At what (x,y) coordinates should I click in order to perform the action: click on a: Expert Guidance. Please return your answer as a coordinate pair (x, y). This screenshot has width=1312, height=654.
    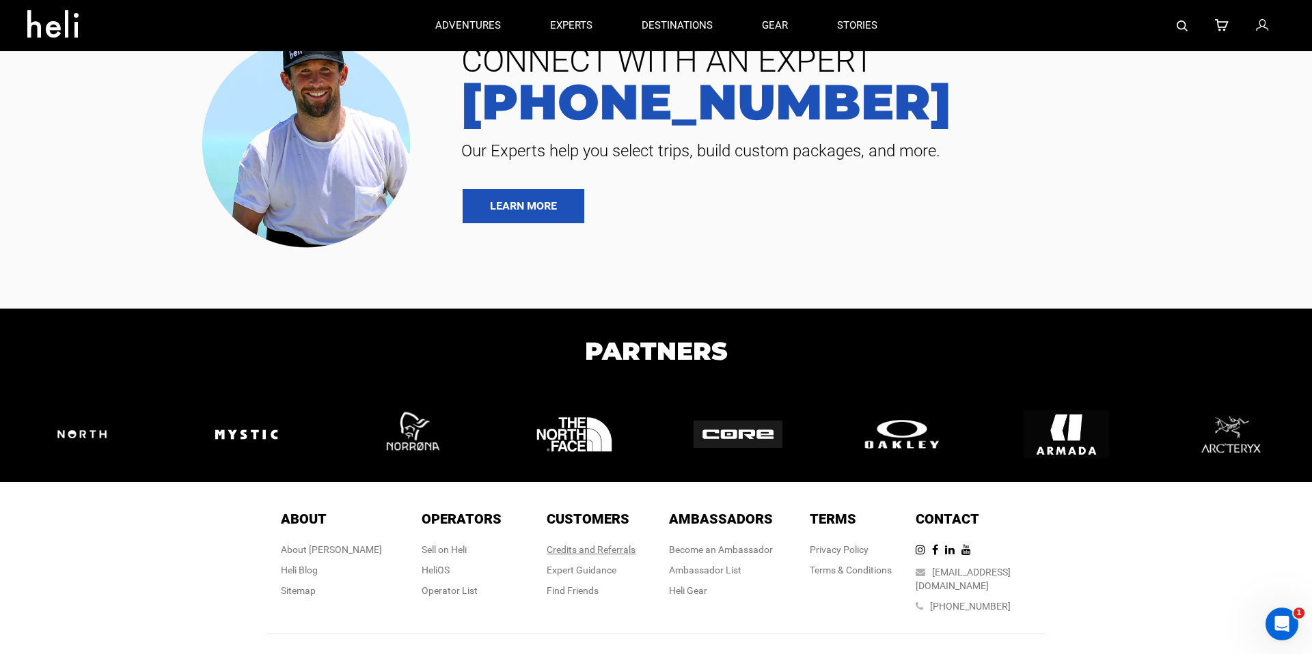
    Looking at the image, I should click on (581, 570).